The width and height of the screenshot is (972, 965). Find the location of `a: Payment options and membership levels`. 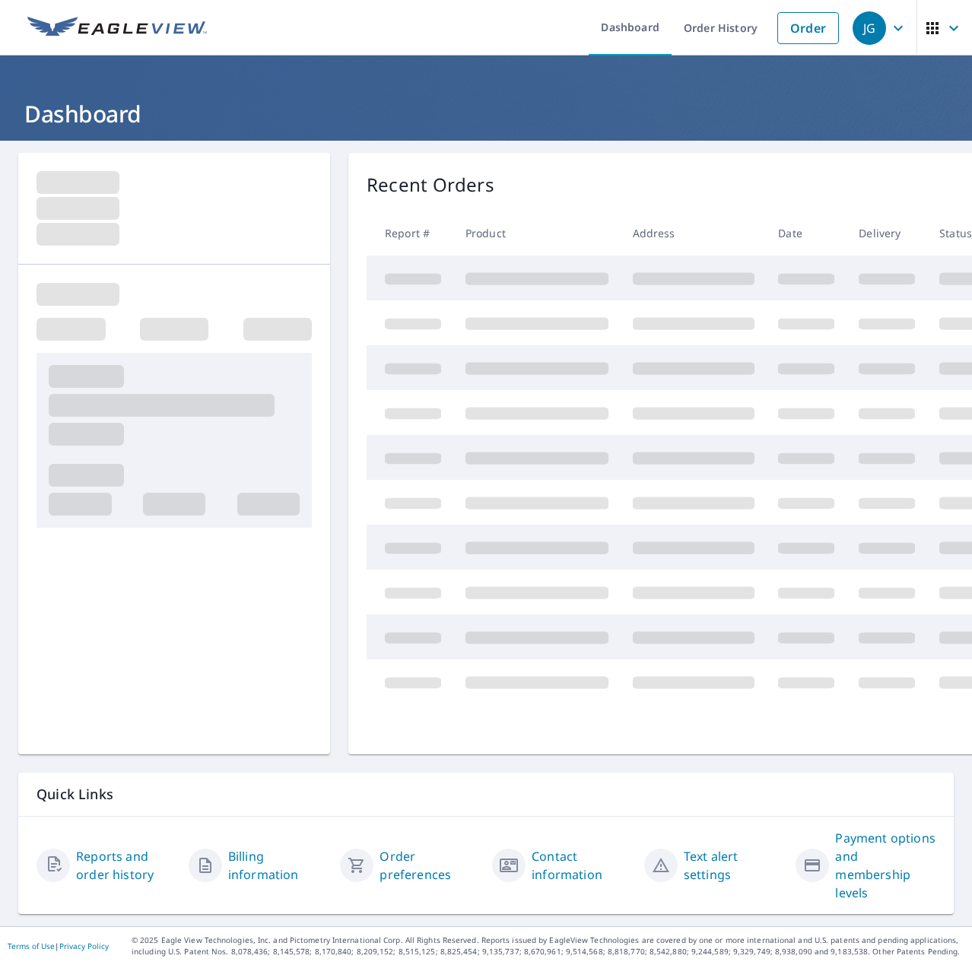

a: Payment options and membership levels is located at coordinates (885, 866).